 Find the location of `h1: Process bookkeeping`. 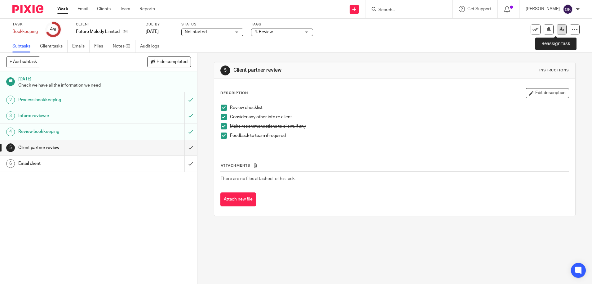

h1: Process bookkeeping is located at coordinates (72, 100).